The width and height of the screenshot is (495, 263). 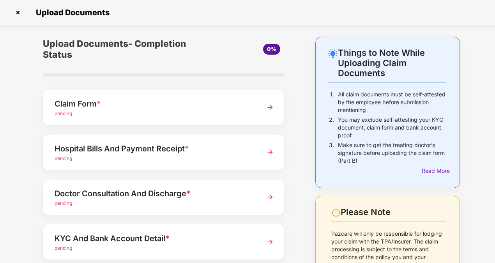 What do you see at coordinates (336, 213) in the screenshot?
I see `img: svg+xml;base64,PHN2ZyBpZD0iV2FybmluZ18tXzI0eDI0IiBkYXRhLW5hbWU9Ildhcm5pbmcgLSAyNHgyNCIgeG1sbnM9Im...` at bounding box center [336, 213].